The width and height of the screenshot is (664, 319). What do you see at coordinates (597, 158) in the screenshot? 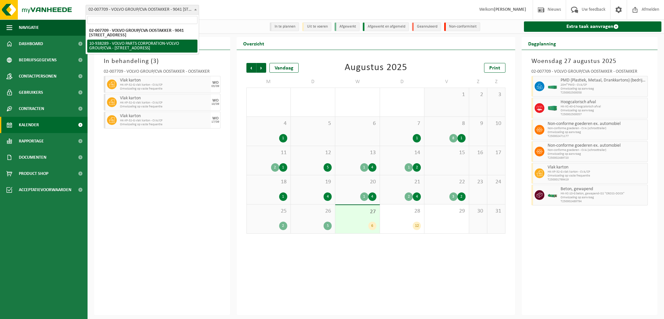
I see `span: T250002489720` at bounding box center [597, 158].